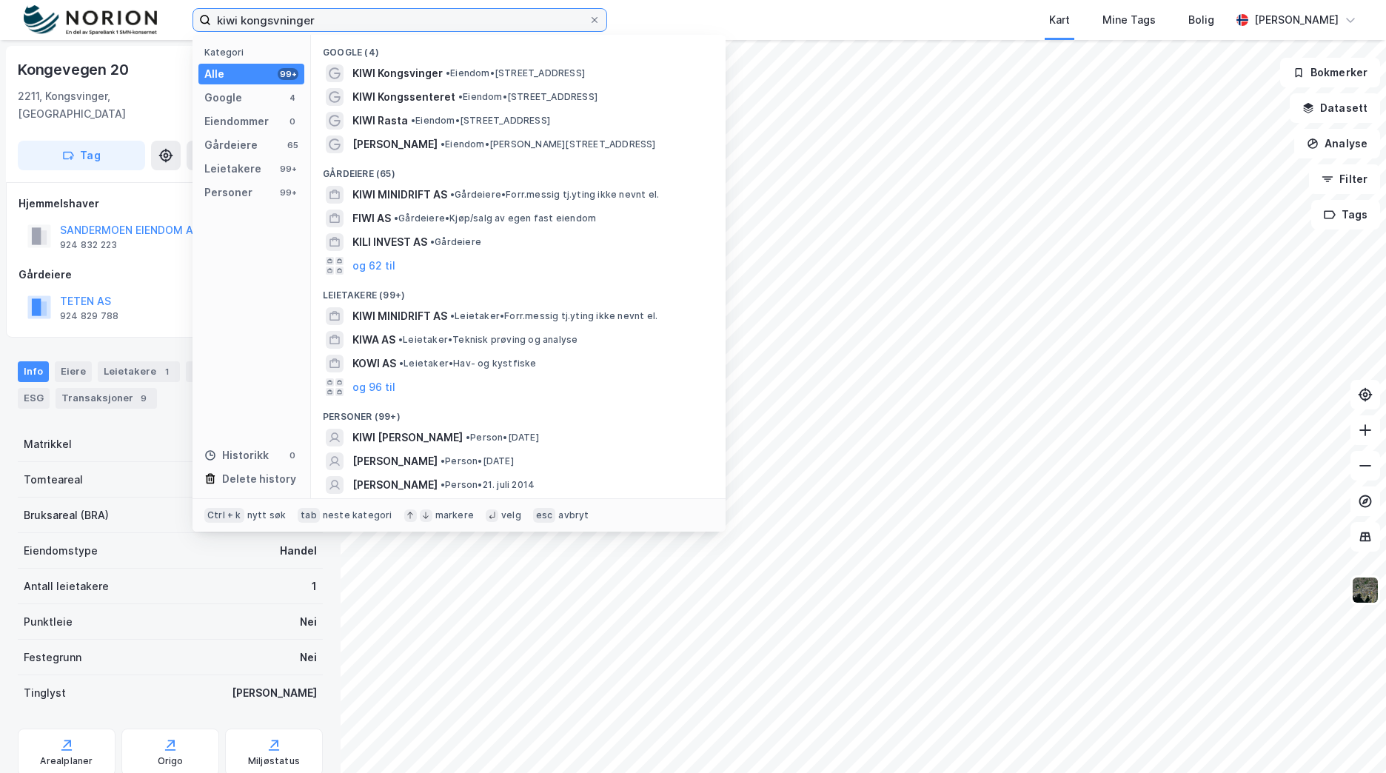  What do you see at coordinates (400, 20) in the screenshot?
I see `input: Søk på adresse, matrikkel, gårdeiere, leietakere eller personer` at bounding box center [400, 20].